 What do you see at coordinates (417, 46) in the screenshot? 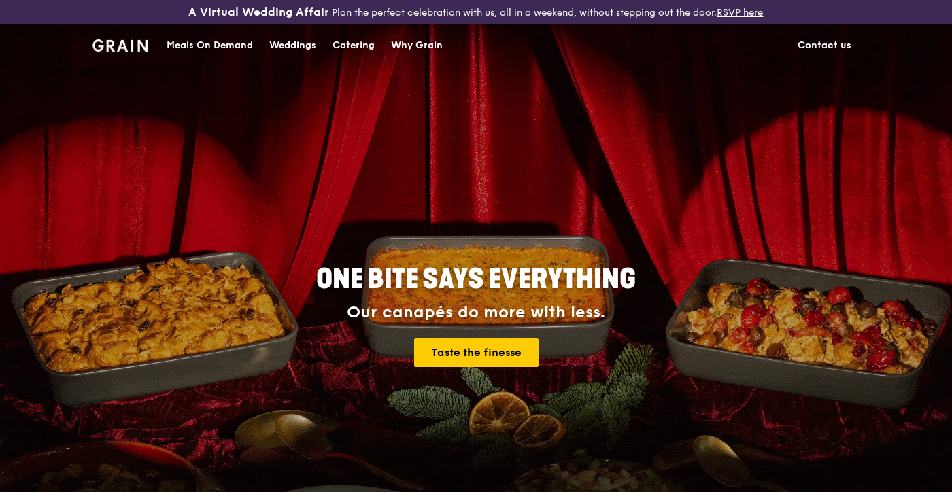
I see `a: Why Grain` at bounding box center [417, 46].